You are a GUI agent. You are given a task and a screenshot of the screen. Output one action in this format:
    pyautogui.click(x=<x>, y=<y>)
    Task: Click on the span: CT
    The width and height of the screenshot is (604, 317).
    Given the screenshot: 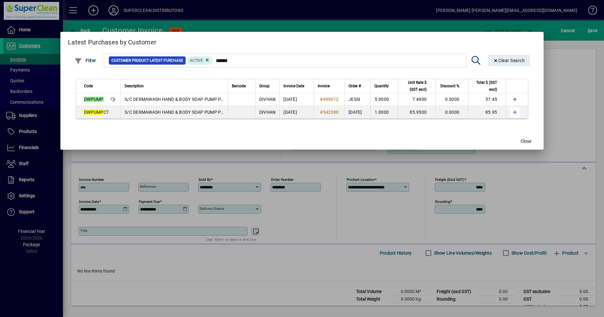 What is the action you would take?
    pyautogui.click(x=96, y=112)
    